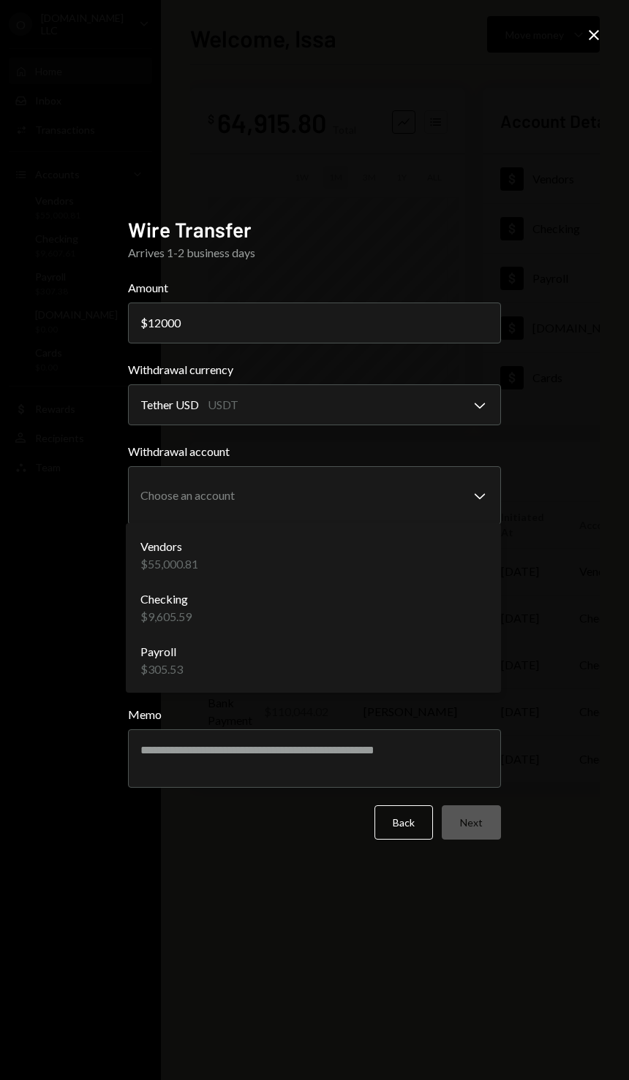 This screenshot has height=1080, width=629. What do you see at coordinates (162, 670) in the screenshot?
I see `div: $305.53` at bounding box center [162, 670].